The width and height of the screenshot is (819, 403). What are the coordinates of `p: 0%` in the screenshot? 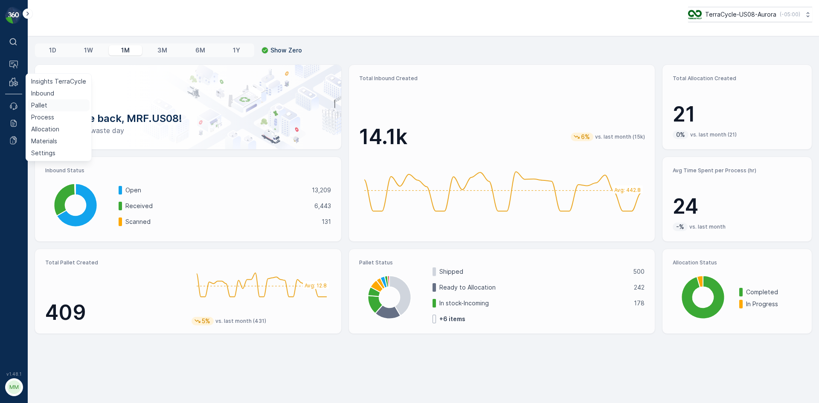 It's located at (680, 135).